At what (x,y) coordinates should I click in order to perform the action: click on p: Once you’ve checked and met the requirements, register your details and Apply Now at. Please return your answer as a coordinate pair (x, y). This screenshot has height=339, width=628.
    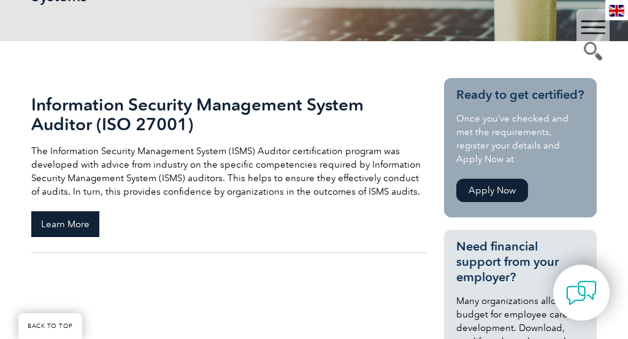
    Looking at the image, I should click on (520, 139).